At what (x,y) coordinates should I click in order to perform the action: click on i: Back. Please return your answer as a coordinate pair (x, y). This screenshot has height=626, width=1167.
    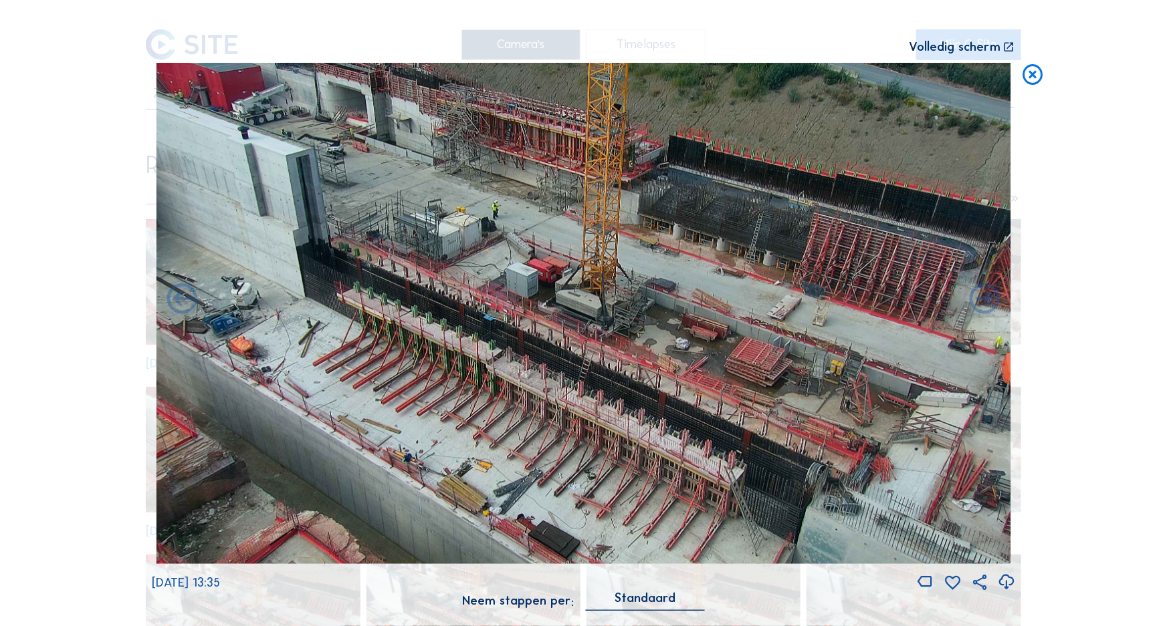
    Looking at the image, I should click on (985, 300).